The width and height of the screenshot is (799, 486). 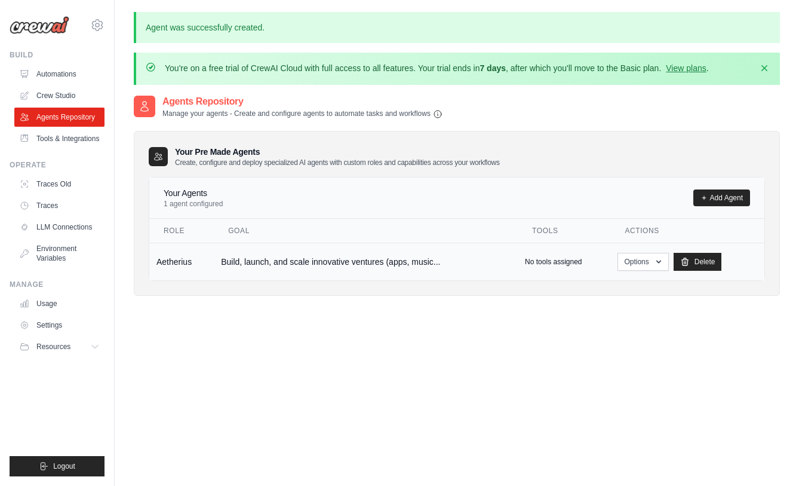 I want to click on a: Traces Old, so click(x=59, y=184).